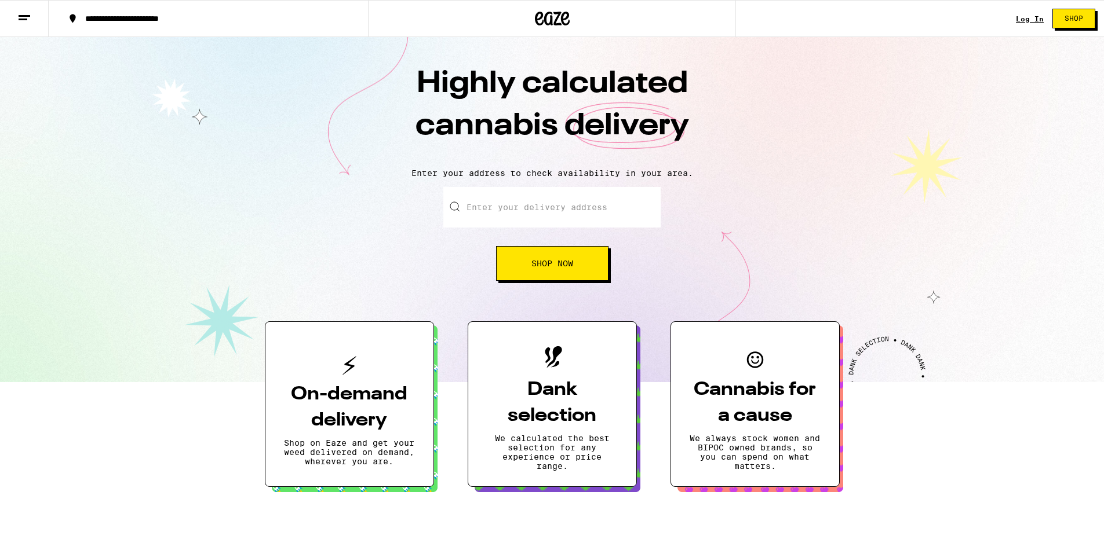  Describe the element at coordinates (552, 111) in the screenshot. I see `h1: Highly calculated cannabis delivery` at that location.